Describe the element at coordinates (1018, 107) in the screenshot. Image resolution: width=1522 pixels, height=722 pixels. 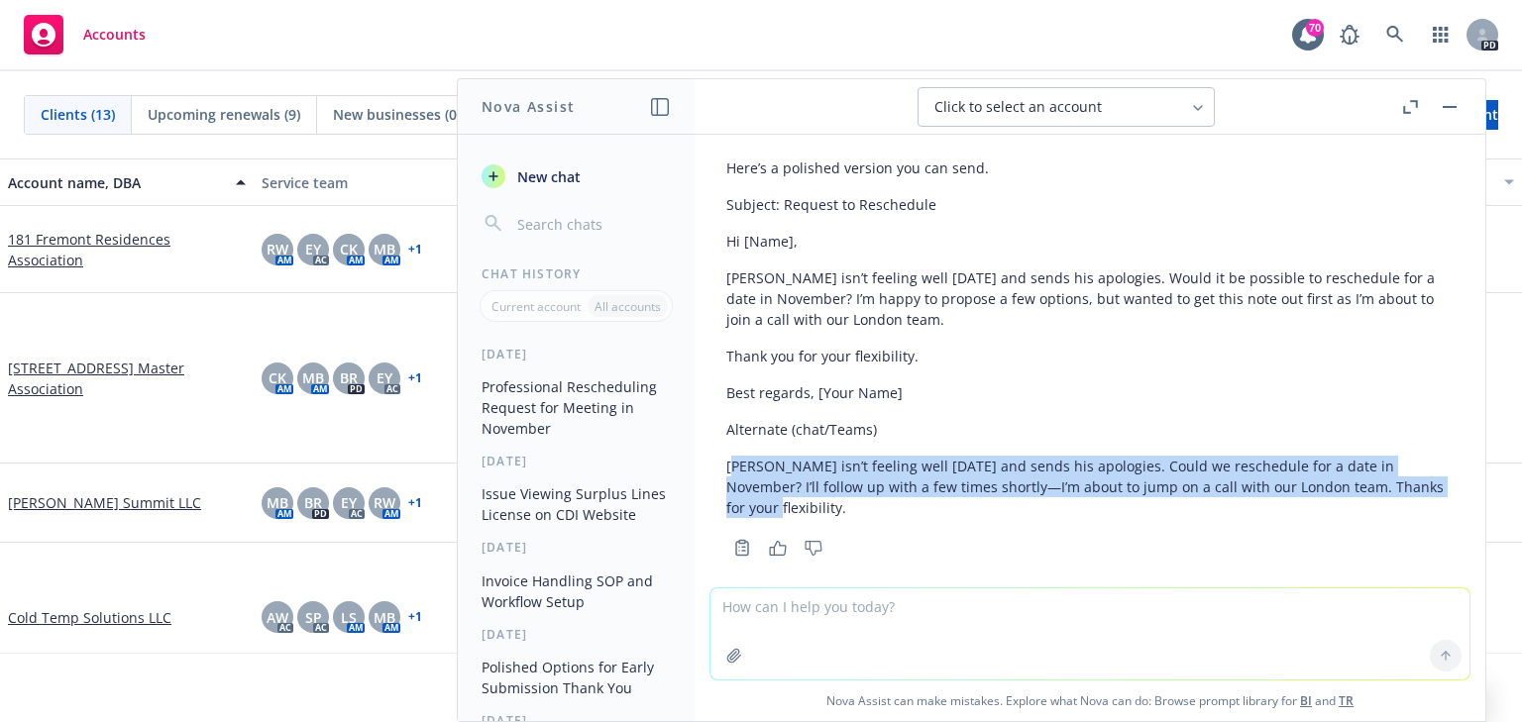
I see `span: Click to select an account` at that location.